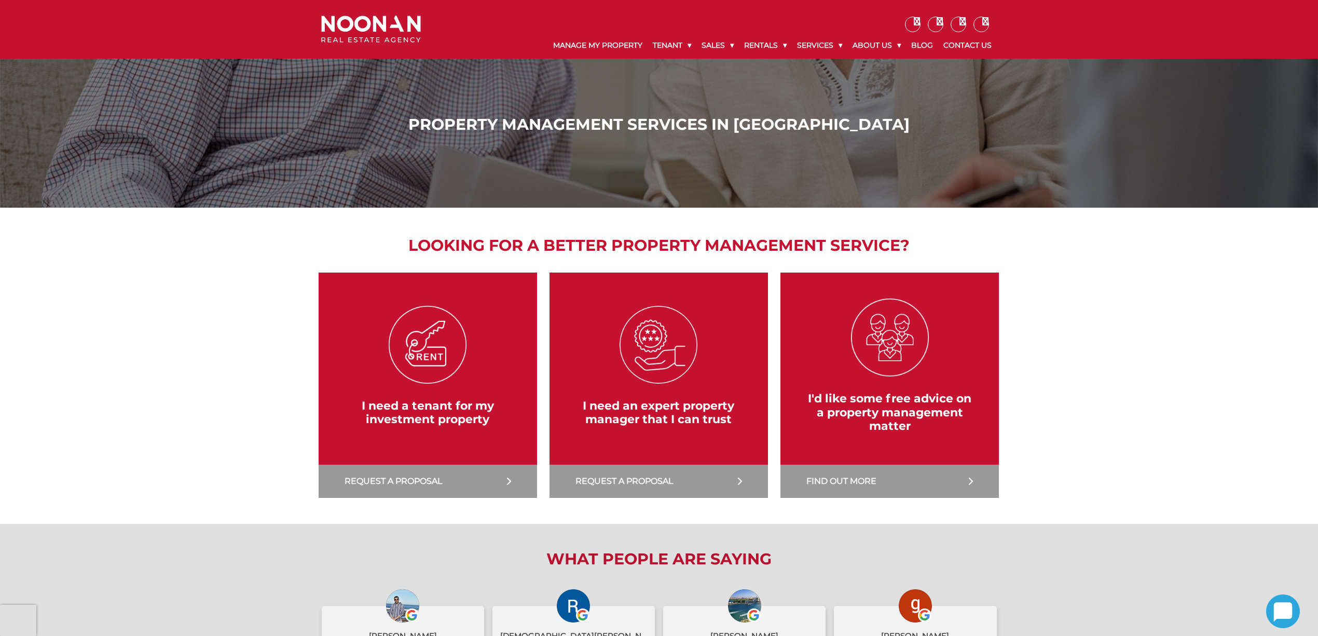  What do you see at coordinates (573, 606) in the screenshot?
I see `img: Rashedul Haque profile picture` at bounding box center [573, 606].